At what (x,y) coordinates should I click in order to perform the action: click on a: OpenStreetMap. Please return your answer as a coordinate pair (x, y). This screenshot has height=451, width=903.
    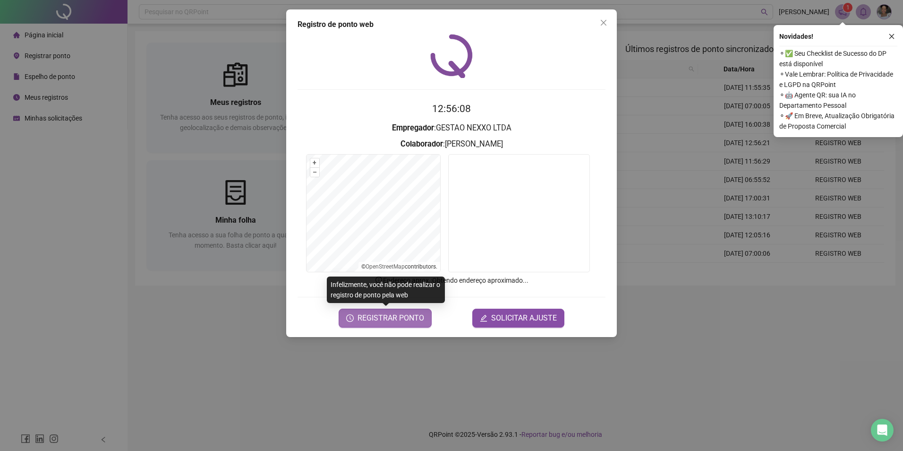
    Looking at the image, I should click on (385, 266).